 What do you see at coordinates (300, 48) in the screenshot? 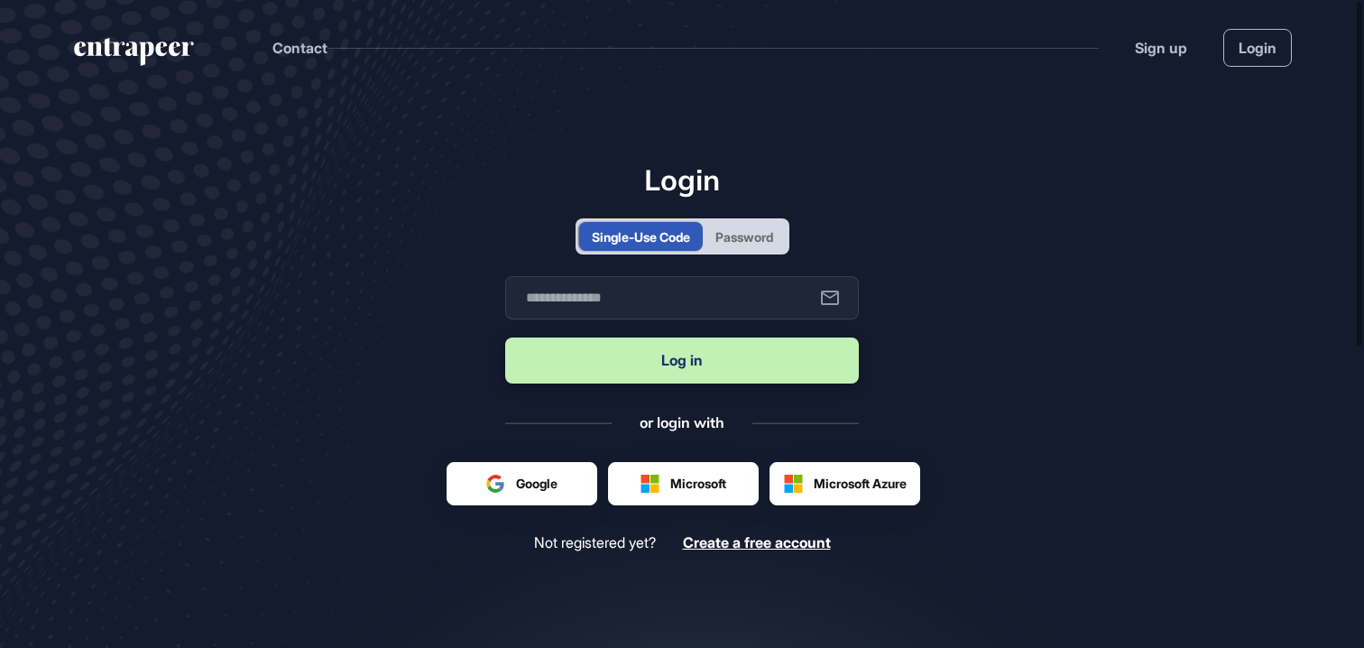
I see `button: Contact` at bounding box center [300, 48].